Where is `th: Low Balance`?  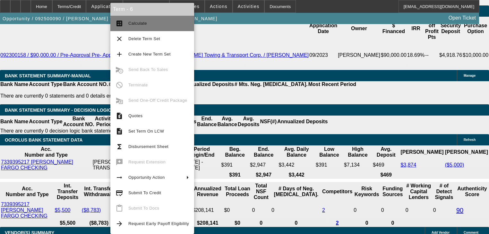
th: Low Balance is located at coordinates (329, 152).